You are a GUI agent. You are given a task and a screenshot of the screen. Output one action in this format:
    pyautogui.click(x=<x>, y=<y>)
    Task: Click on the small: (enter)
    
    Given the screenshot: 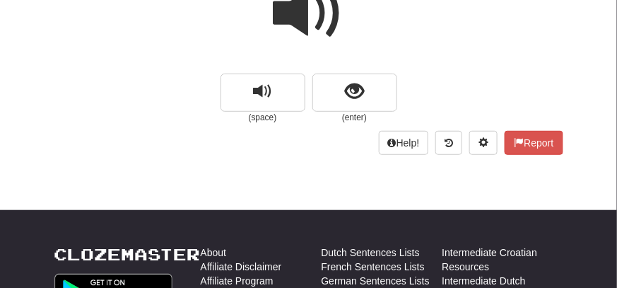 What is the action you would take?
    pyautogui.click(x=355, y=117)
    